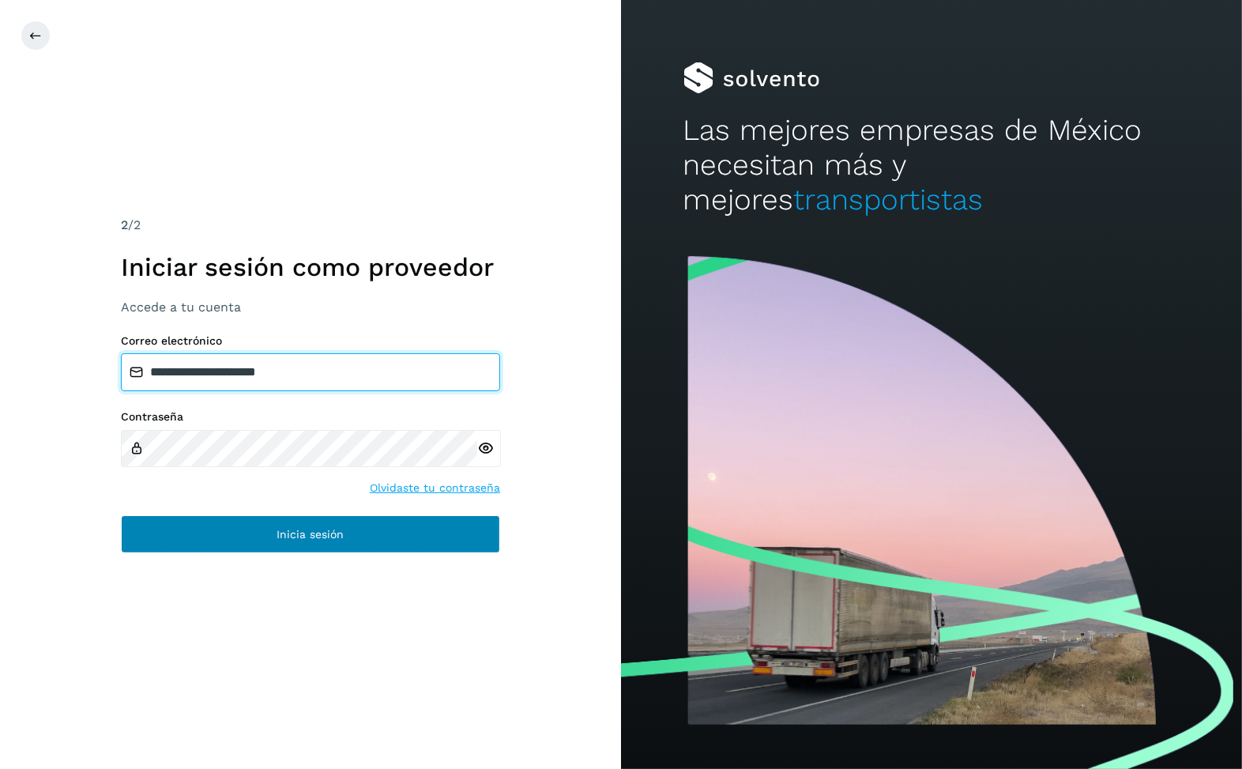 Image resolution: width=1242 pixels, height=769 pixels. I want to click on h3: Accede a tu cuenta, so click(311, 307).